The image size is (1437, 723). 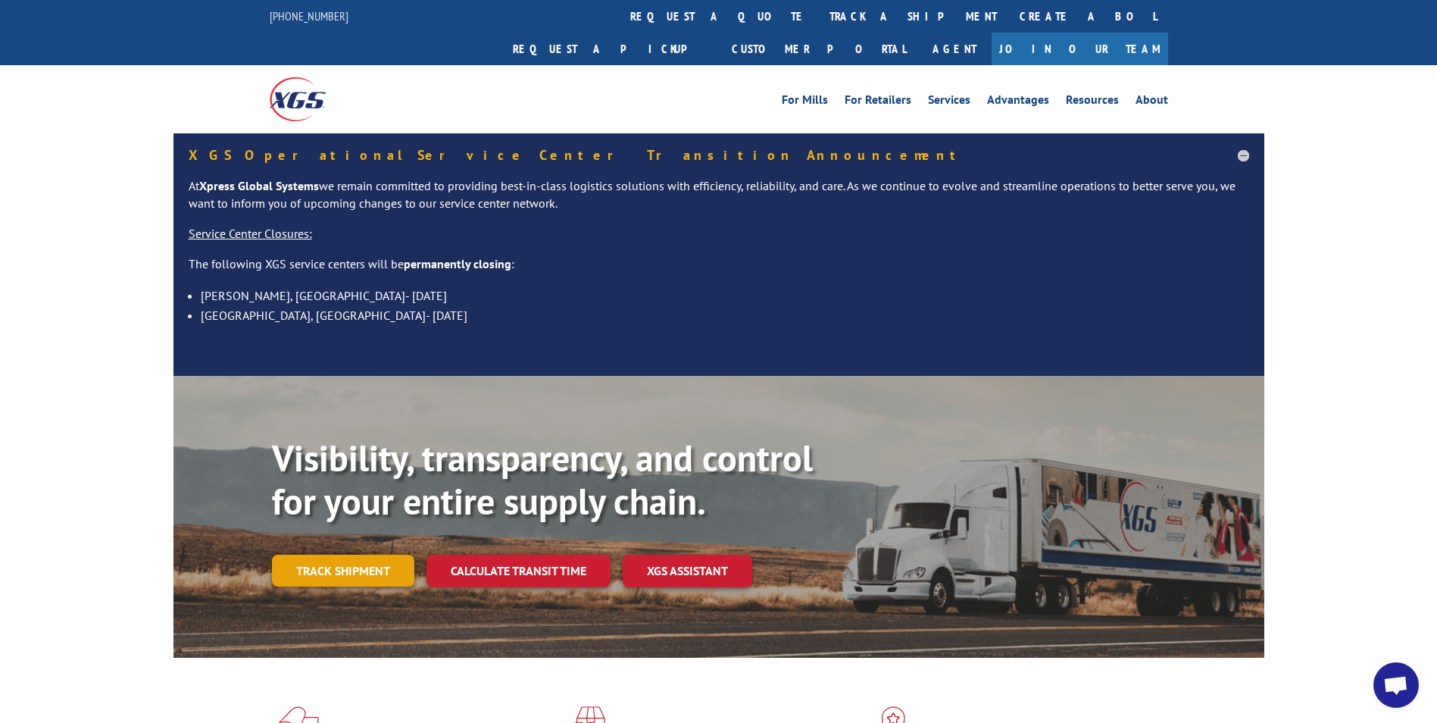 I want to click on p: The following XGS service centers will be :, so click(x=719, y=270).